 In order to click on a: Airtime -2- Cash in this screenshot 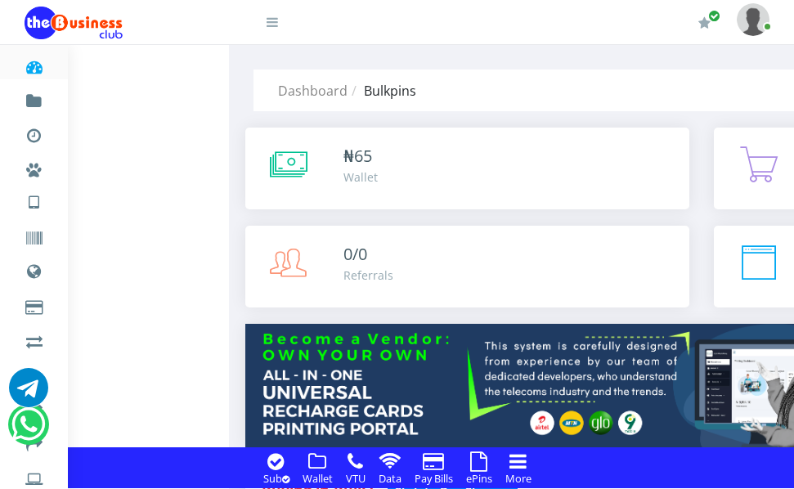, I will do `click(34, 339)`.